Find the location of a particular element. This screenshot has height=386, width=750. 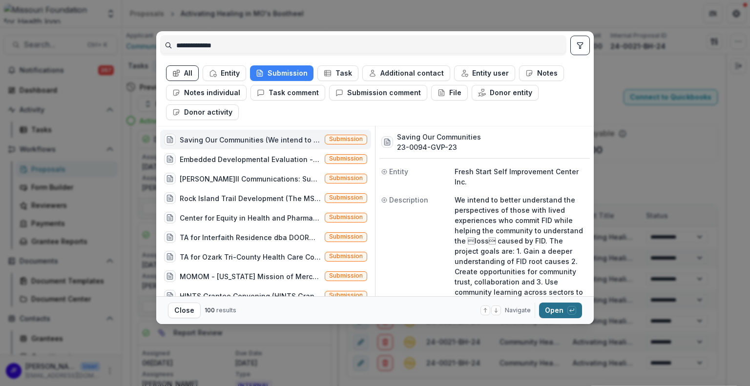

button: Donor entity is located at coordinates (505, 93).